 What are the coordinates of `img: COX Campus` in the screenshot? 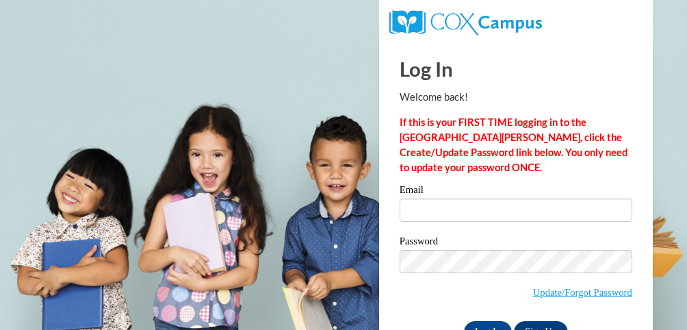 It's located at (465, 23).